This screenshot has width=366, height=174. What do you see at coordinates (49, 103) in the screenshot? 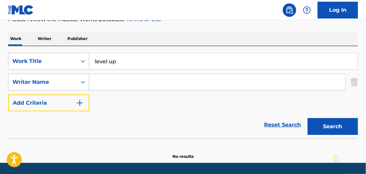
I see `button: Add Criteria` at bounding box center [49, 103].